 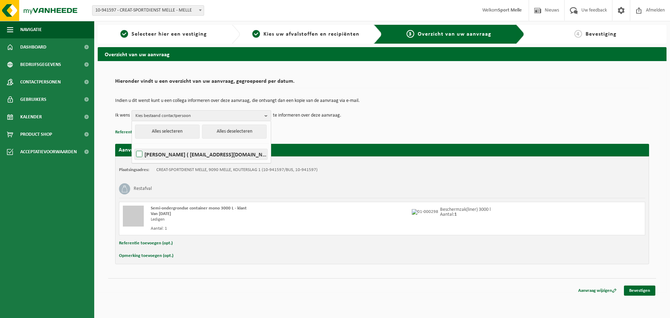 What do you see at coordinates (311, 34) in the screenshot?
I see `span: Kies uw afvalstoffen en recipiënten` at bounding box center [311, 34].